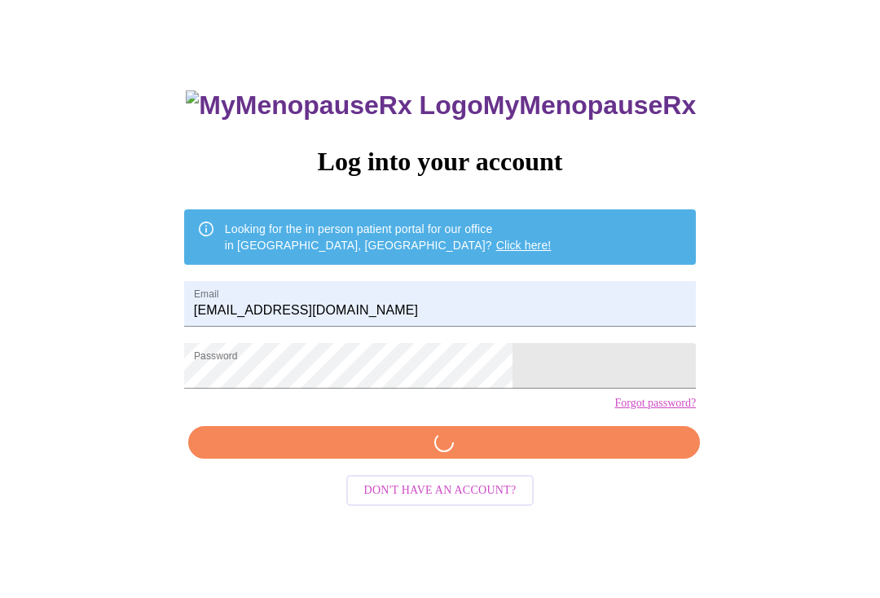  Describe the element at coordinates (334, 105) in the screenshot. I see `img: MyMenopauseRx Logo` at that location.